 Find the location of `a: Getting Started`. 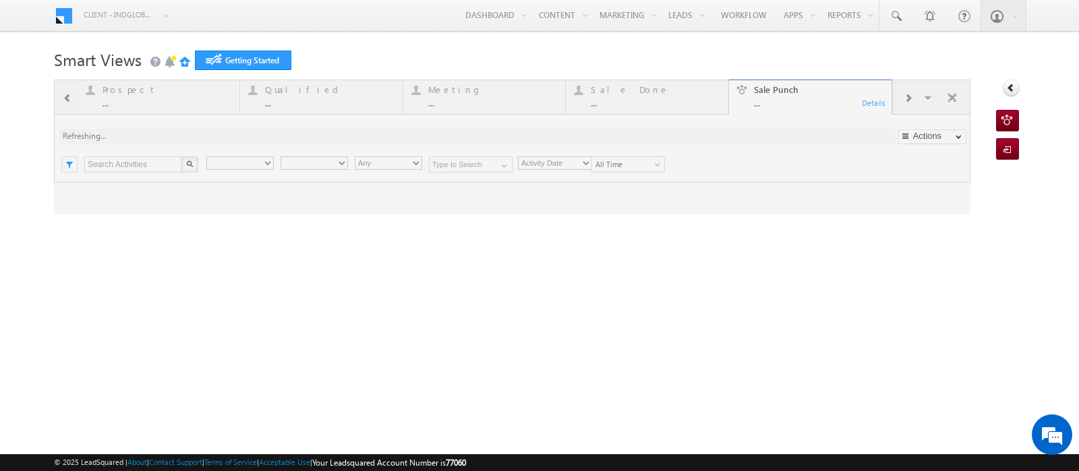

a: Getting Started is located at coordinates (243, 60).